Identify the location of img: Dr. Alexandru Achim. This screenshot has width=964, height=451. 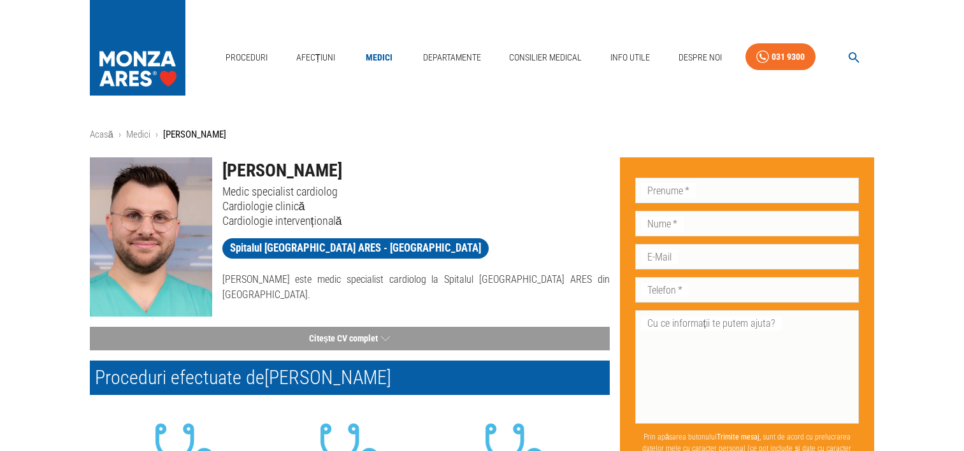
(151, 237).